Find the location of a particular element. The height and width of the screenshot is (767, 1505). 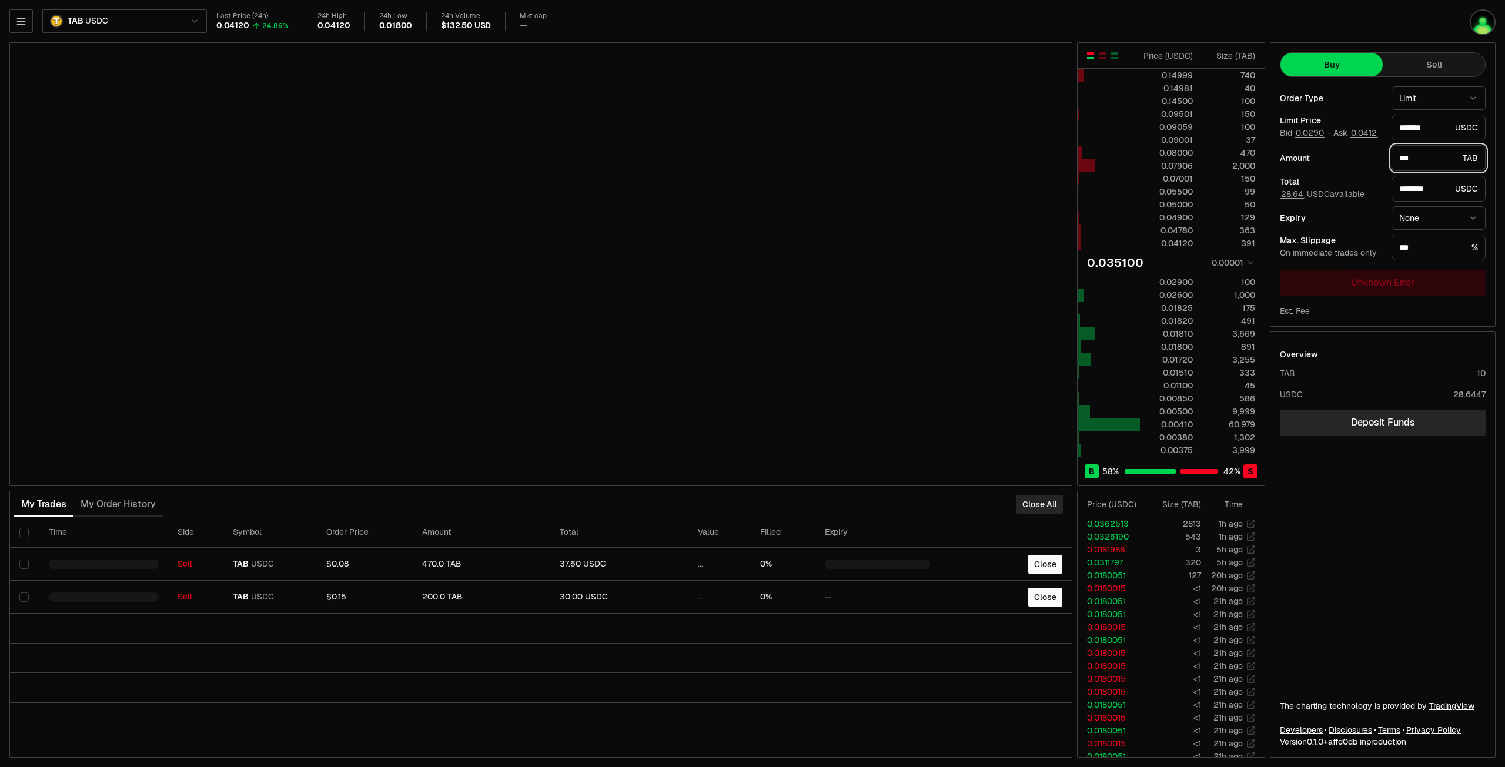

button: Show Sell Orders Only is located at coordinates (1102, 56).